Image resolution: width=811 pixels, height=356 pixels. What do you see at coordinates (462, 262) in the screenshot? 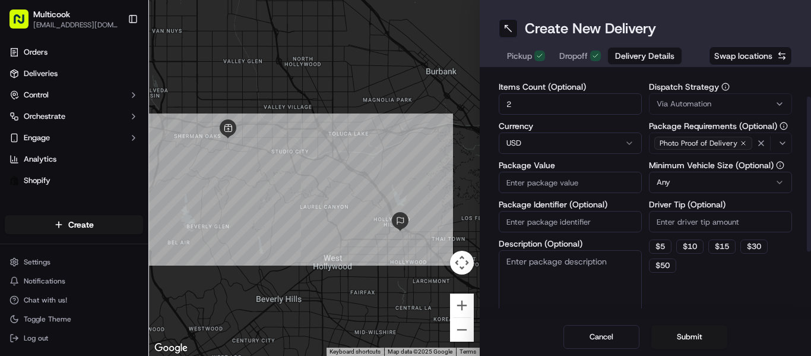
I see `button: Map camera controls` at bounding box center [462, 262].